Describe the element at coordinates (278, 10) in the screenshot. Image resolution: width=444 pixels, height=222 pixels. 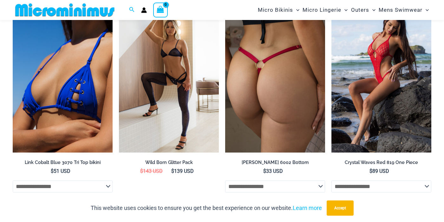
I see `a: Micro BikinisMenu ToggleMenu Toggle` at that location.